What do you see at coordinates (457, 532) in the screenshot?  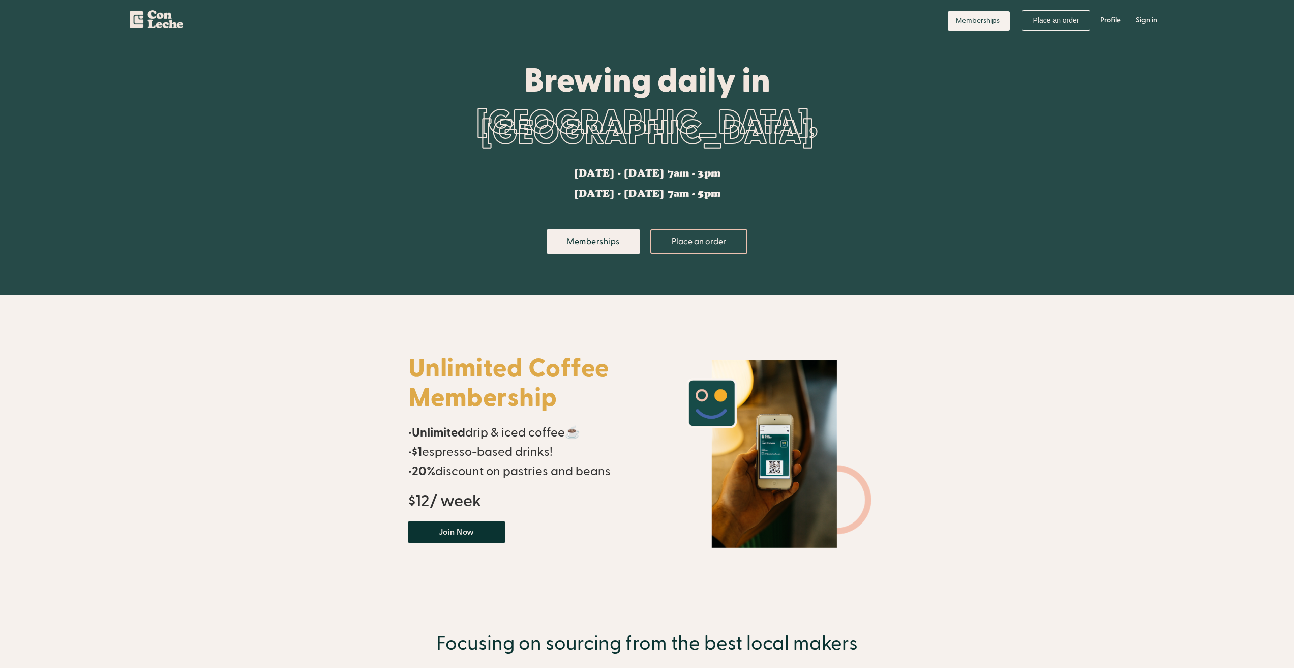 I see `a: Join Now` at bounding box center [457, 532].